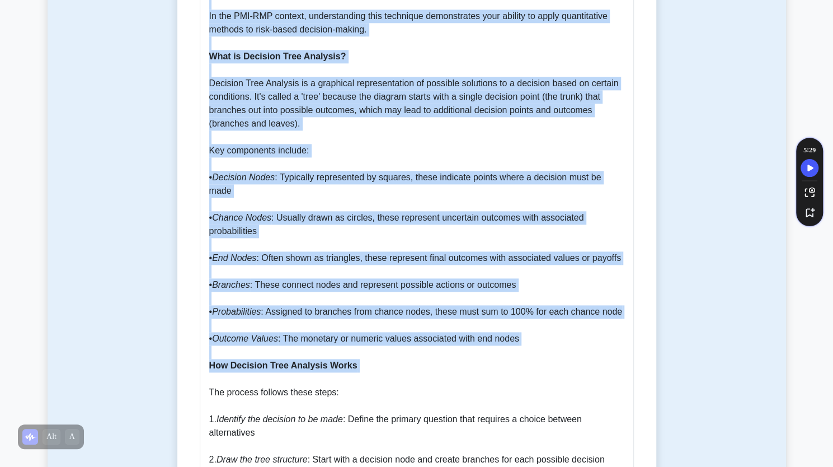 The image size is (833, 467). Describe the element at coordinates (280, 419) in the screenshot. I see `i: Identify the decision to be made` at that location.